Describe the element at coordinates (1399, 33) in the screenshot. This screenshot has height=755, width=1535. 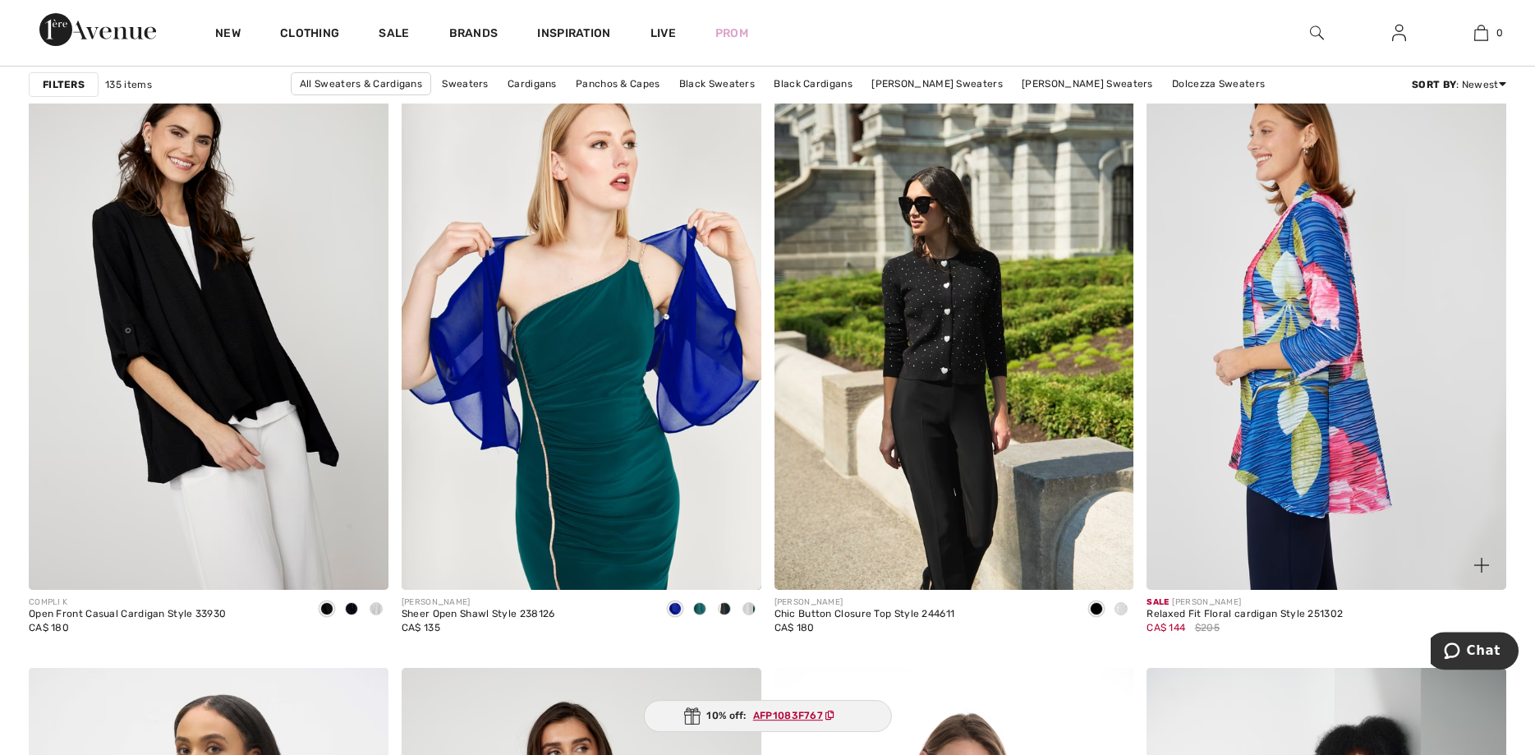
I see `a: Sign In` at that location.